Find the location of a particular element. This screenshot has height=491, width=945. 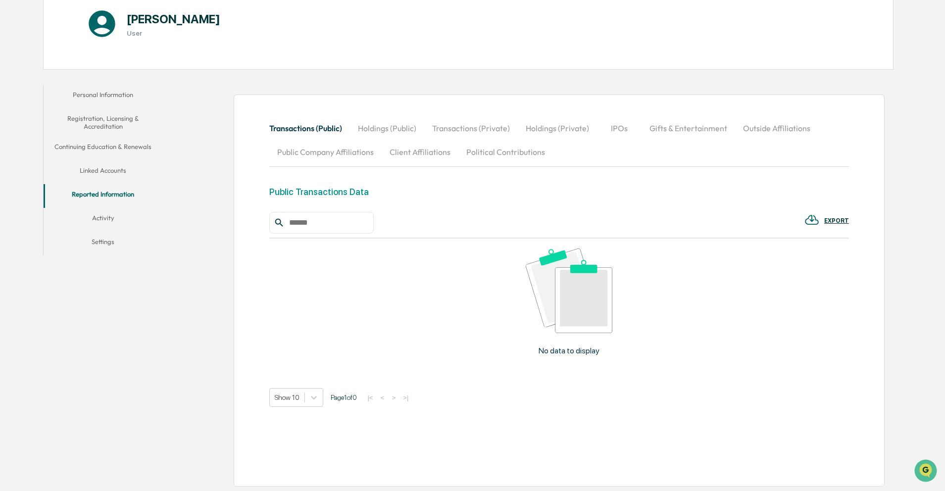

span: Data Lookup is located at coordinates (41, 149).